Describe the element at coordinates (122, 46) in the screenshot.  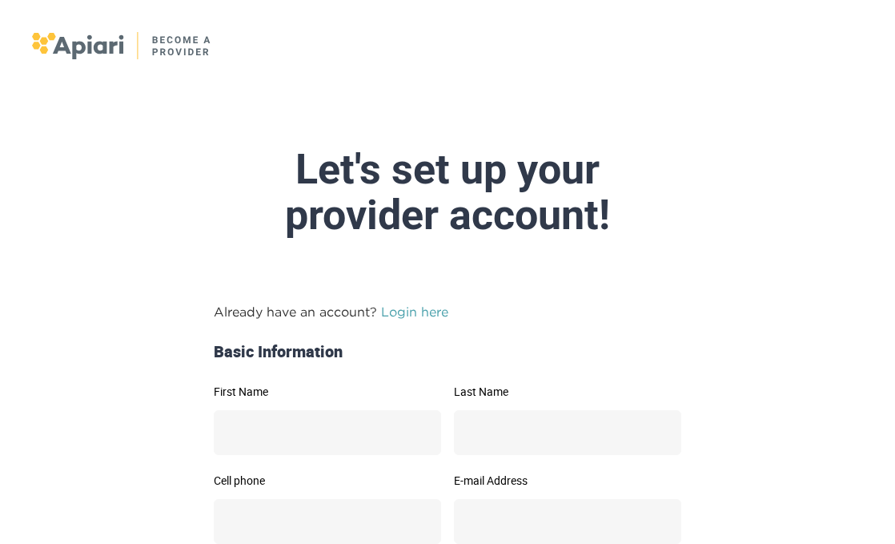
I see `img: logo` at that location.